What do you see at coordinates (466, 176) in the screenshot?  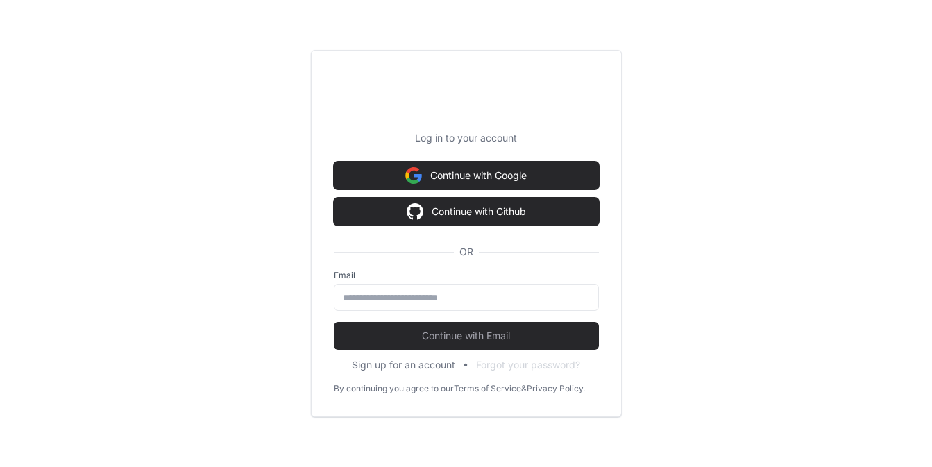 I see `button: Continue with Google` at bounding box center [466, 176].